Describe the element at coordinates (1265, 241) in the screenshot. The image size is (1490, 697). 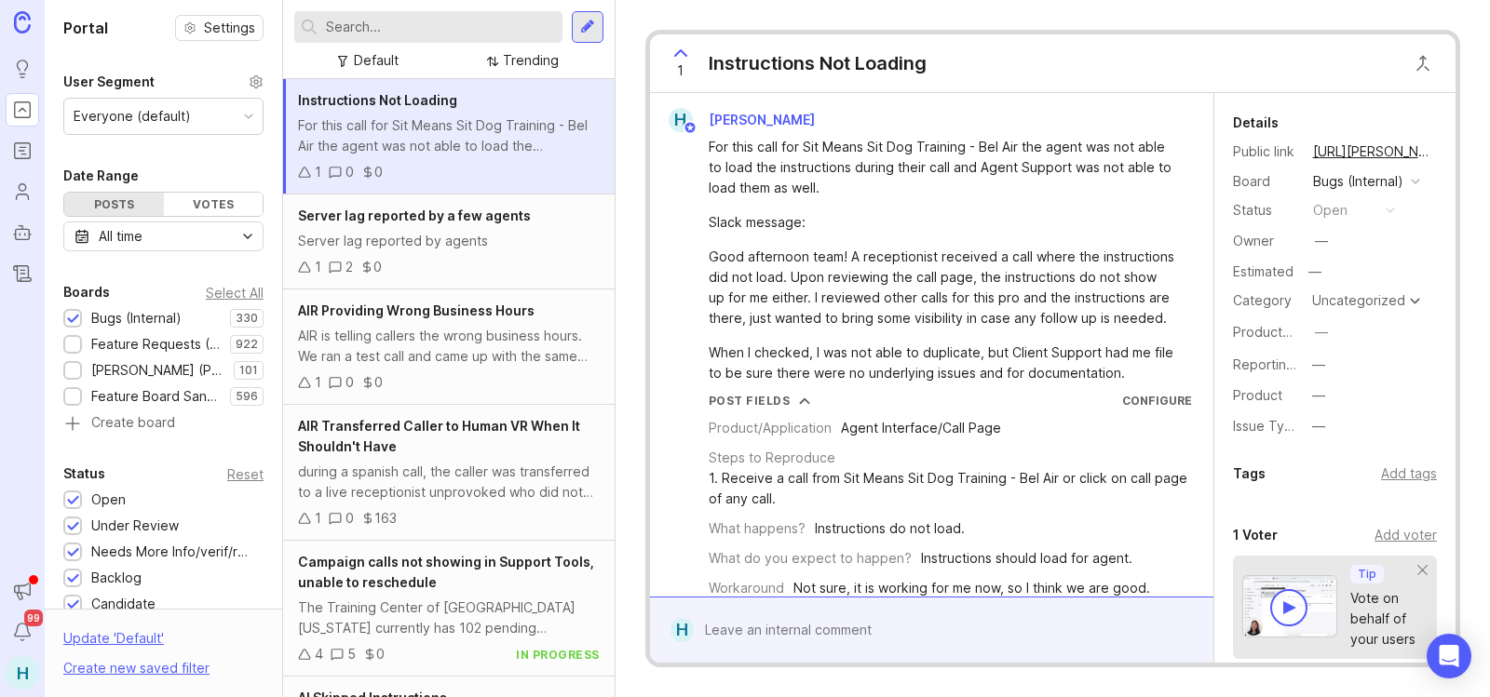
I see `div: Owner` at that location.